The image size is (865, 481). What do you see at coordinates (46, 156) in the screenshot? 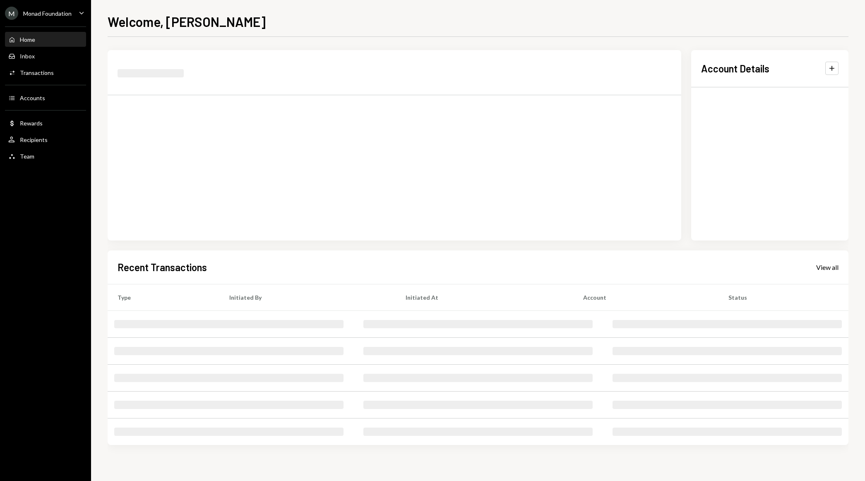
I see `a: Team` at bounding box center [46, 156].